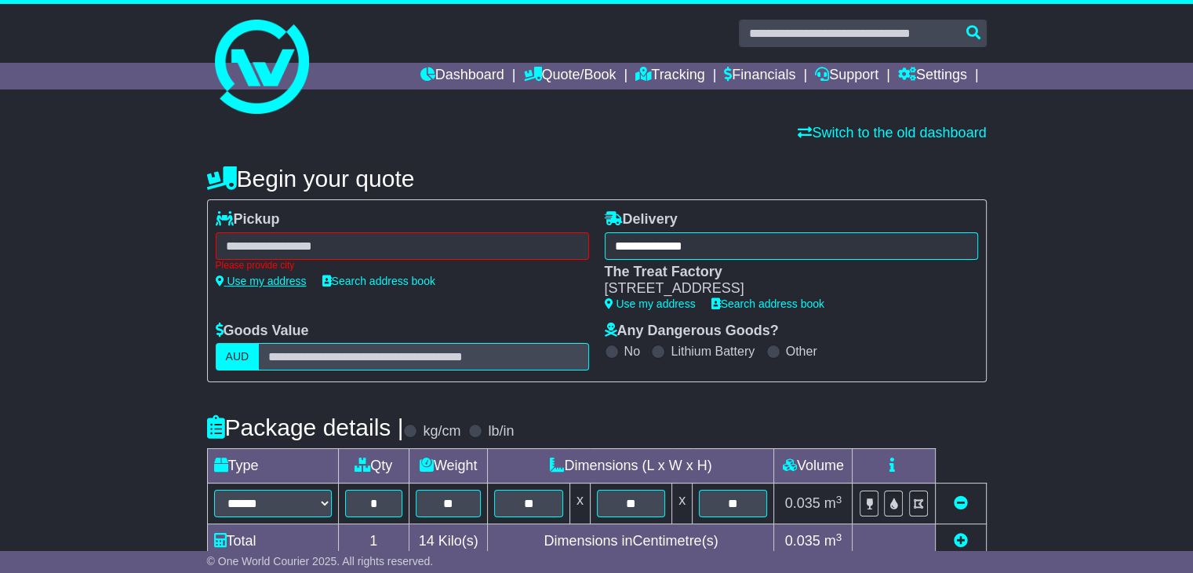 This screenshot has width=1193, height=573. I want to click on h4: Package details |, so click(305, 427).